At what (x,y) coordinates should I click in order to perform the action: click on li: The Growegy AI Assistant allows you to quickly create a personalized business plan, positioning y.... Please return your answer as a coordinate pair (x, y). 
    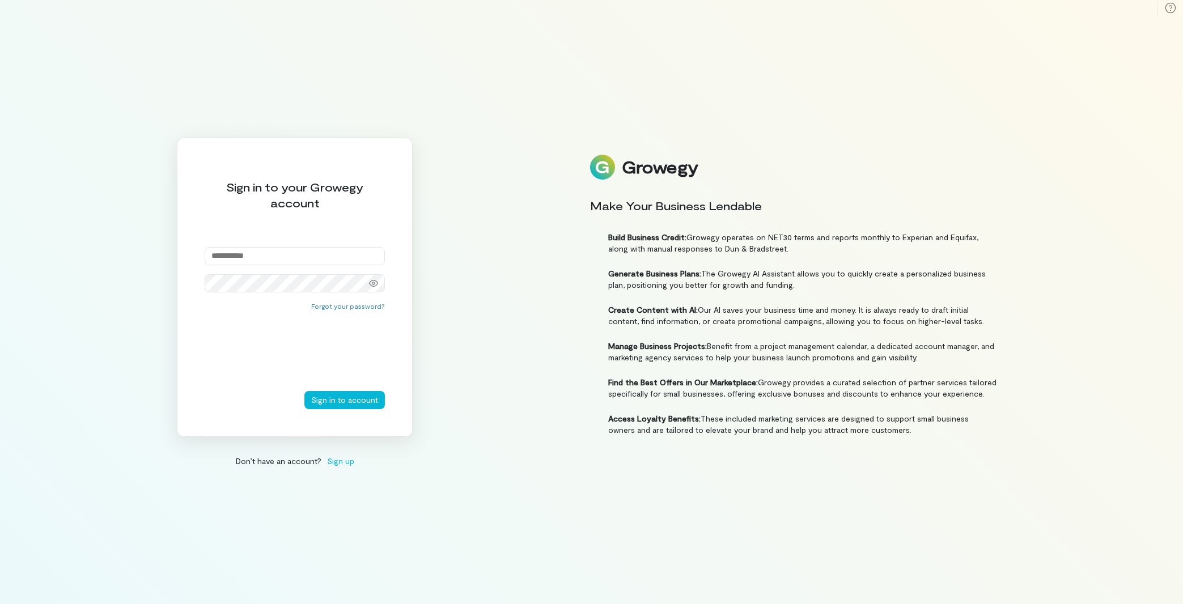
    Looking at the image, I should click on (794, 280).